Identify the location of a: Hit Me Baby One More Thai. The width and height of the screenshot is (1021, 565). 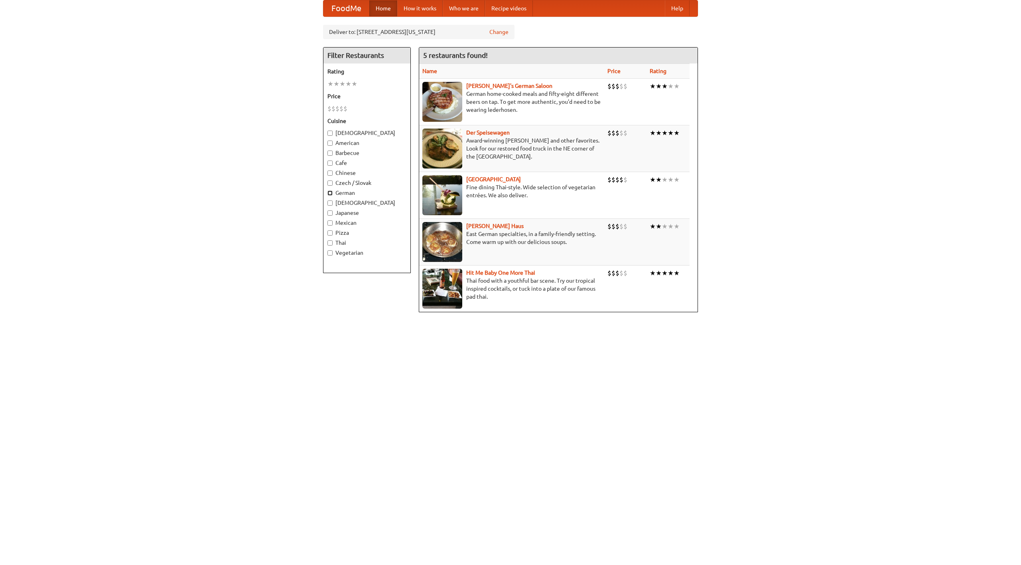
(501, 273).